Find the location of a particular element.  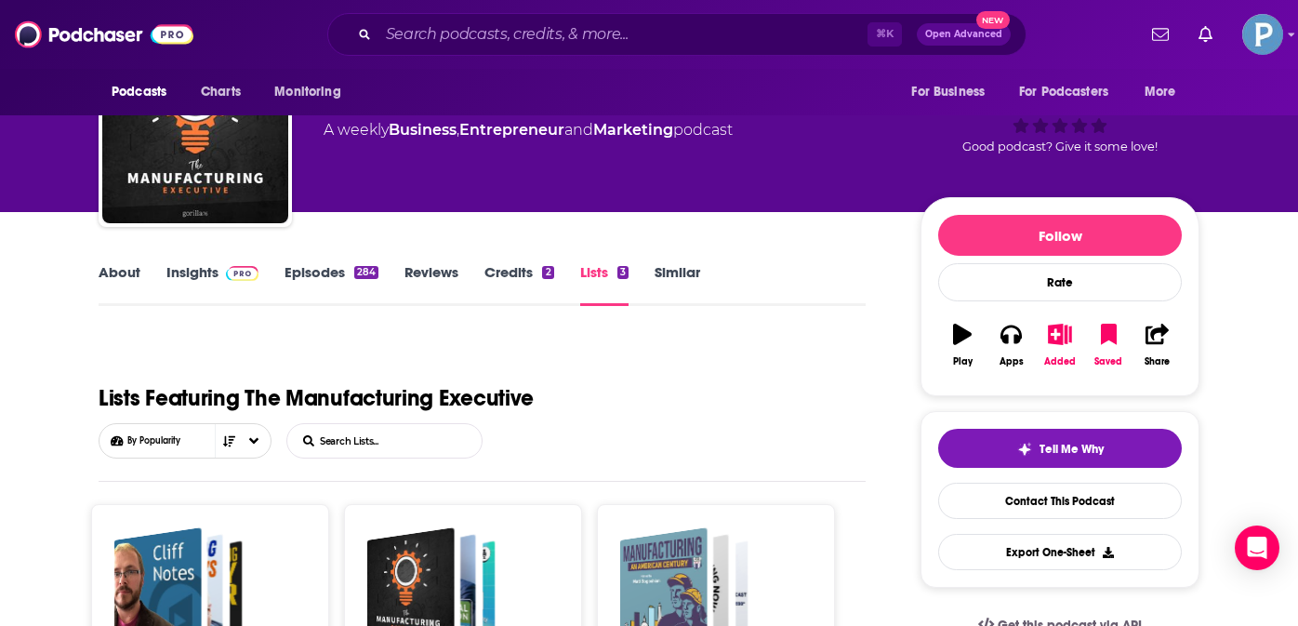

img: tell me why sparkle is located at coordinates (1024, 449).